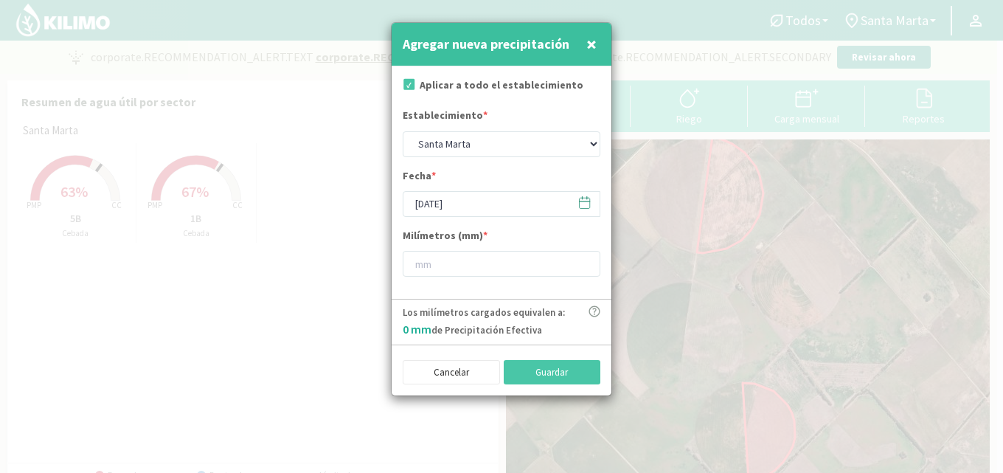  I want to click on label: Aplicar a todo el establecimiento, so click(502, 85).